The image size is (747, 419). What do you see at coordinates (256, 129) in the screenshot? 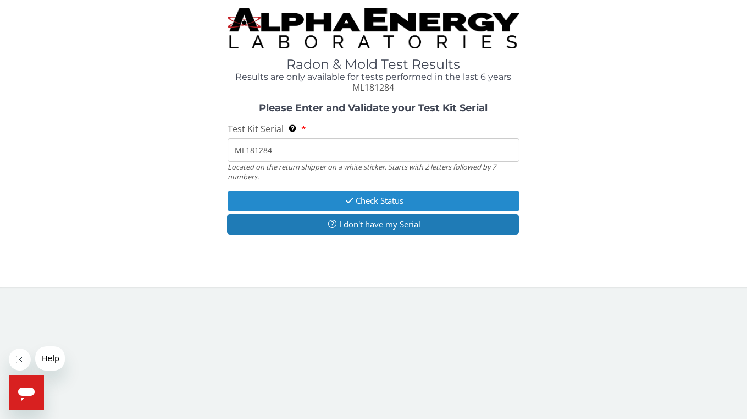
I see `span: Test Kit Serial` at bounding box center [256, 129].